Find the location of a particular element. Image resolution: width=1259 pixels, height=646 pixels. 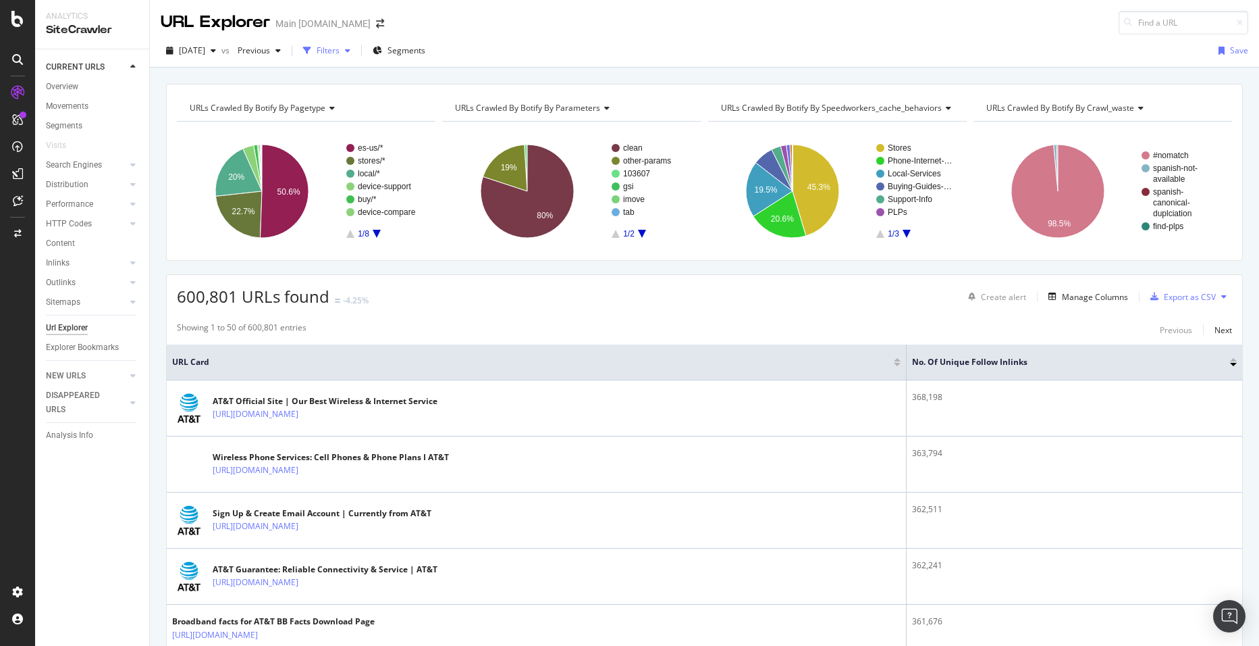

text: spanish- is located at coordinates (1168, 192).